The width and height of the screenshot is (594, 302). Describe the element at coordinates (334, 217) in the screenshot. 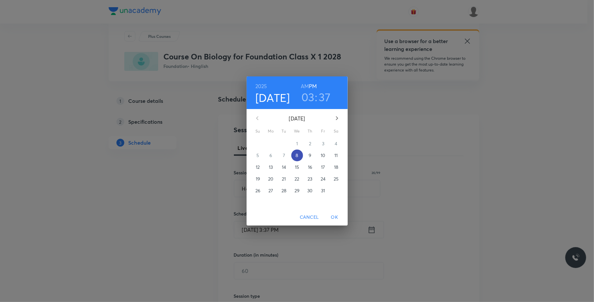

I see `span: OK` at that location.